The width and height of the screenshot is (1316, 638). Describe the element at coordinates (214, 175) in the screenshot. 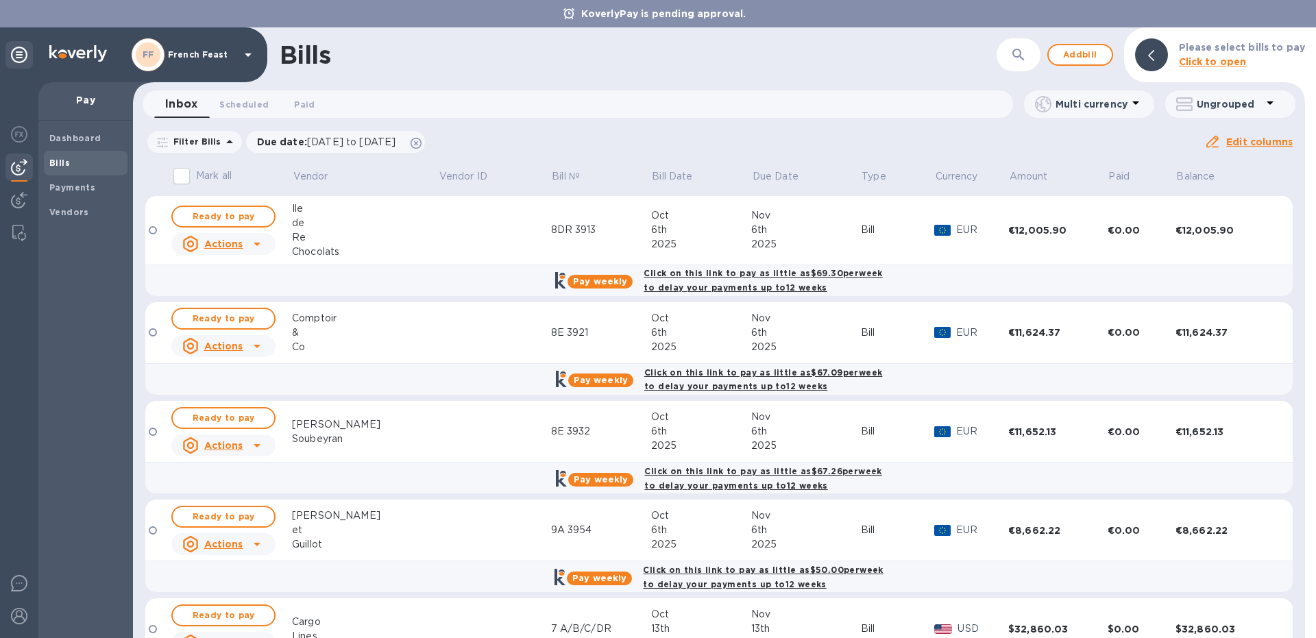

I see `p: Mark all` at that location.